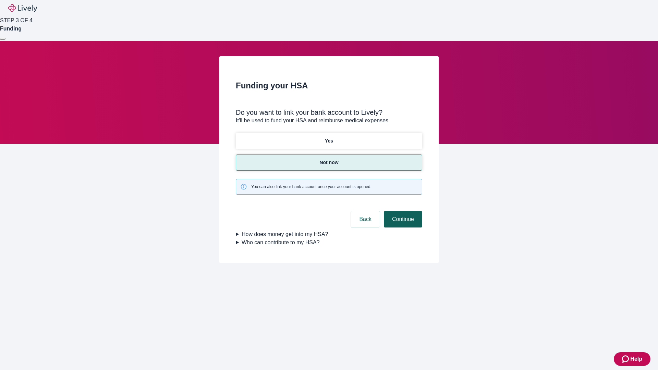 This screenshot has width=658, height=370. What do you see at coordinates (329, 162) in the screenshot?
I see `button: Not now` at bounding box center [329, 162].